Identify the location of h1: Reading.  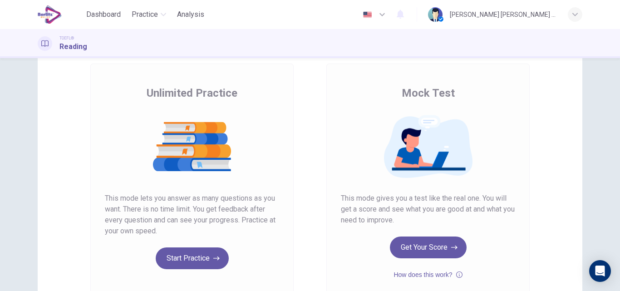
(73, 47).